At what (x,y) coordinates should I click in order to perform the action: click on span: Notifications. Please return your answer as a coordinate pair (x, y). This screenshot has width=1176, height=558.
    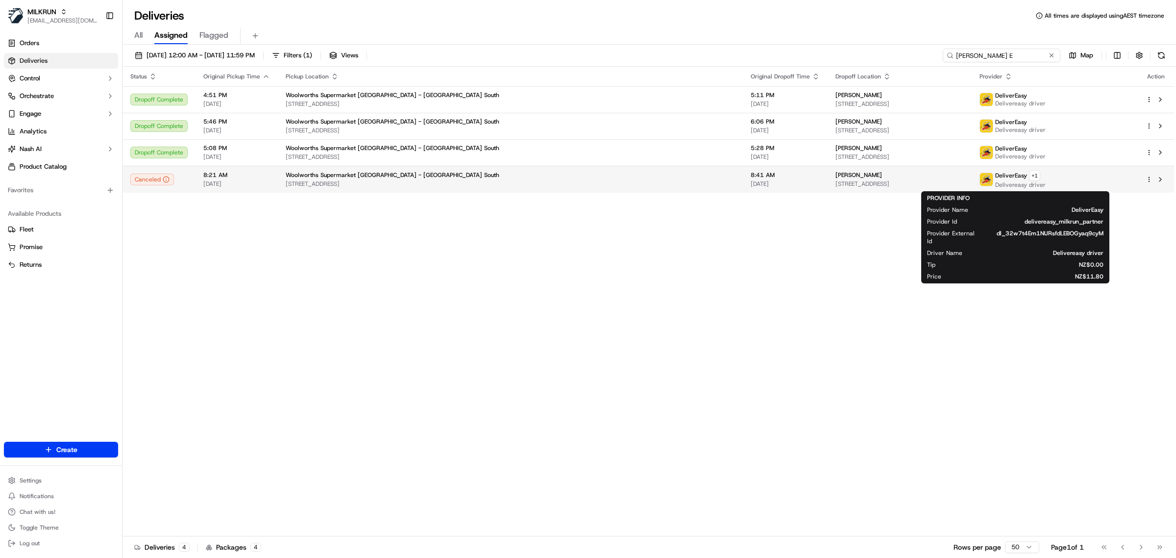
    Looking at the image, I should click on (37, 496).